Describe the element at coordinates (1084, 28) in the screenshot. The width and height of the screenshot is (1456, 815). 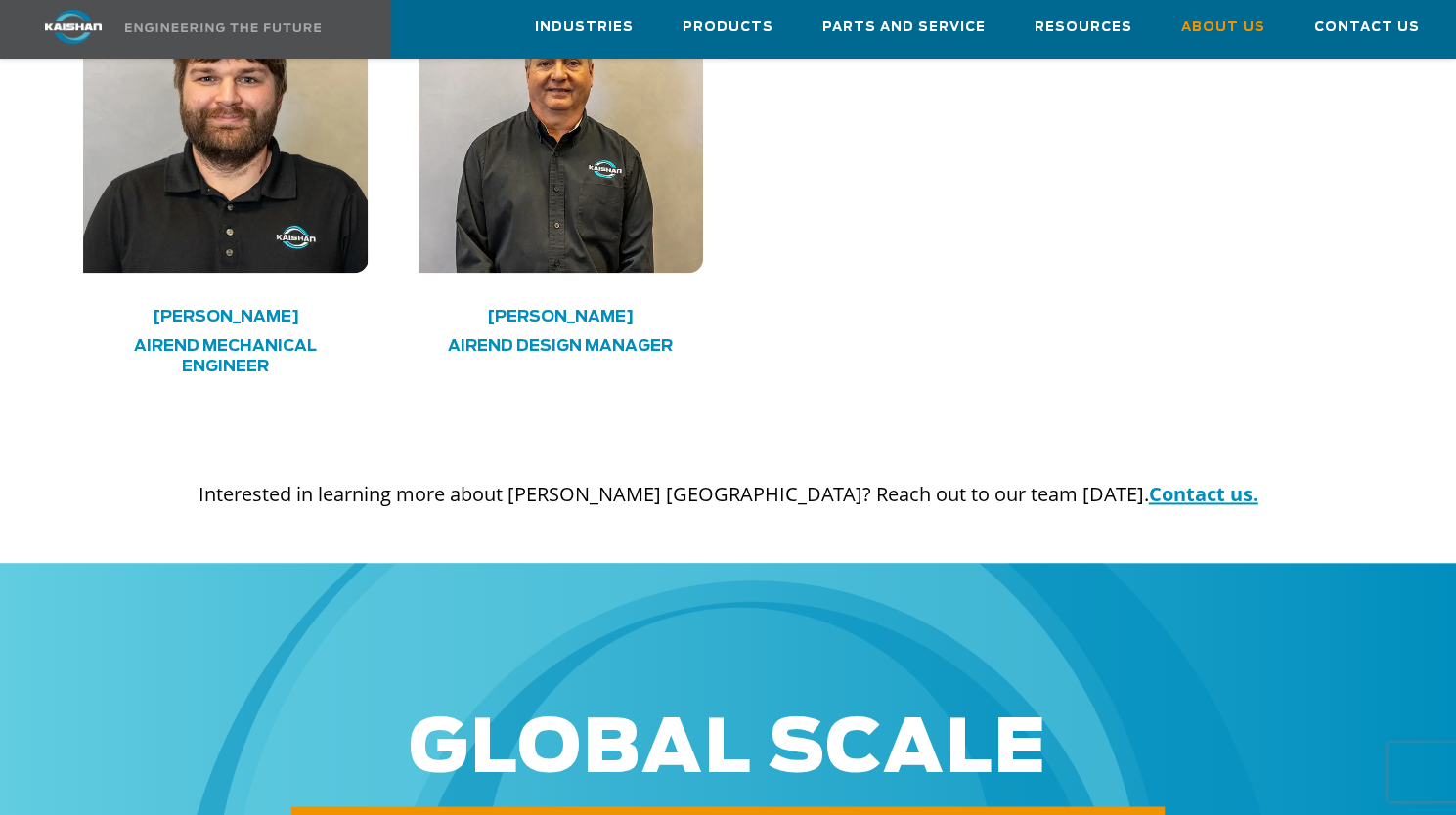
I see `span: Resources` at that location.